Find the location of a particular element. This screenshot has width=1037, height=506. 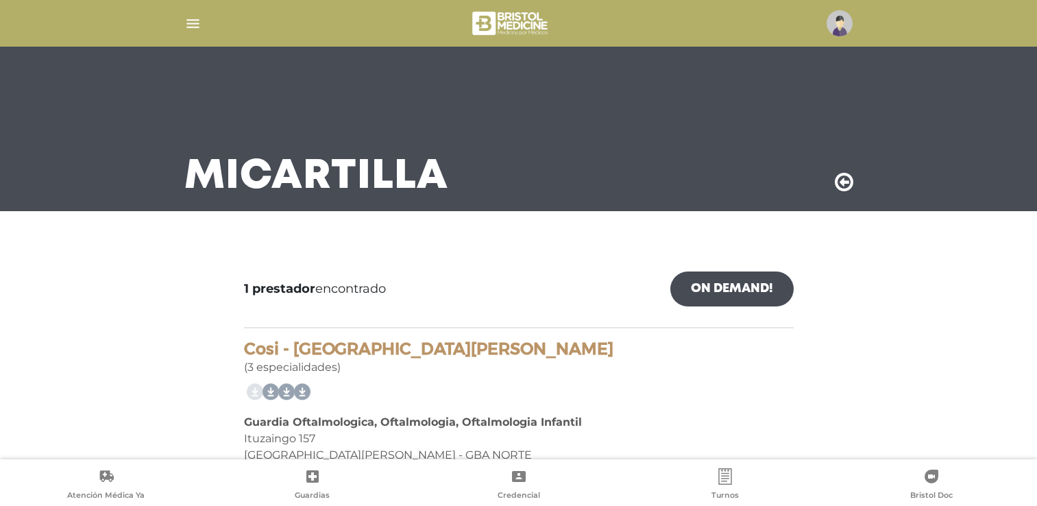

b: Guardia Oftalmologica, Oftalmologia, Oftalmologia Infantil is located at coordinates (413, 422).